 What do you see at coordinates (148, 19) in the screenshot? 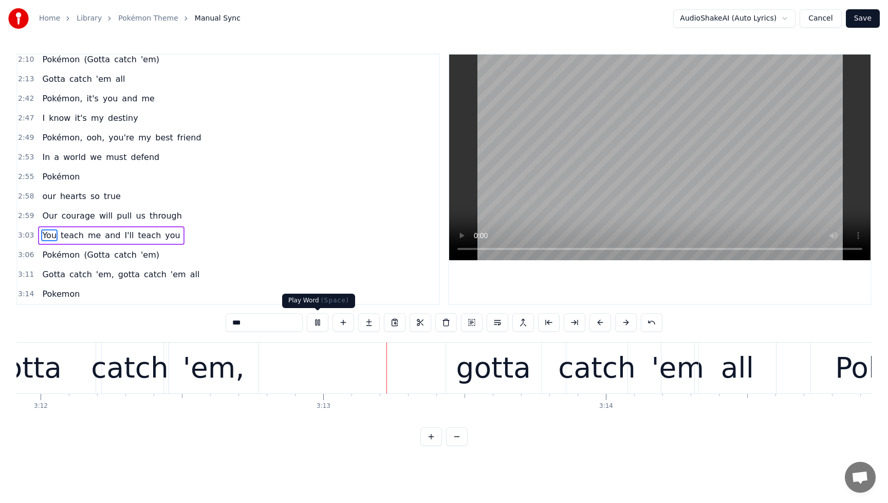
I see `a: Pokémon Theme` at bounding box center [148, 19].